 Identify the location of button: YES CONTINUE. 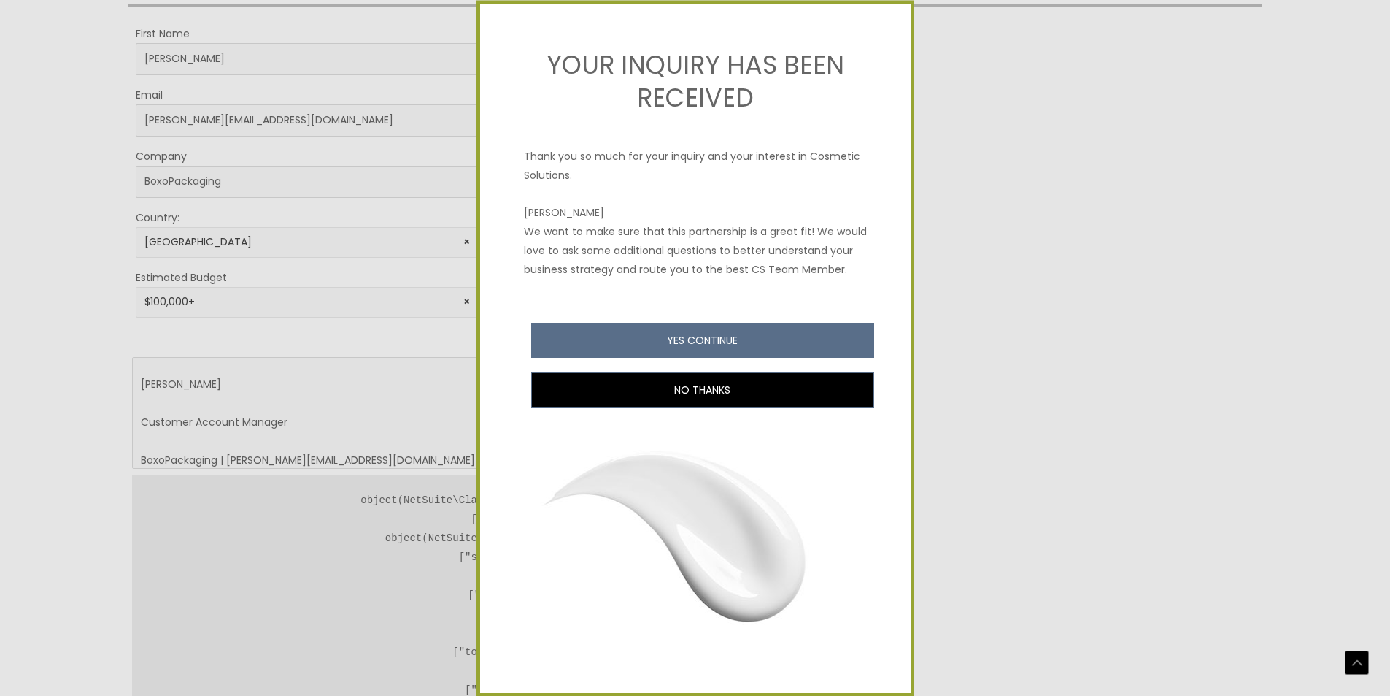
(703, 340).